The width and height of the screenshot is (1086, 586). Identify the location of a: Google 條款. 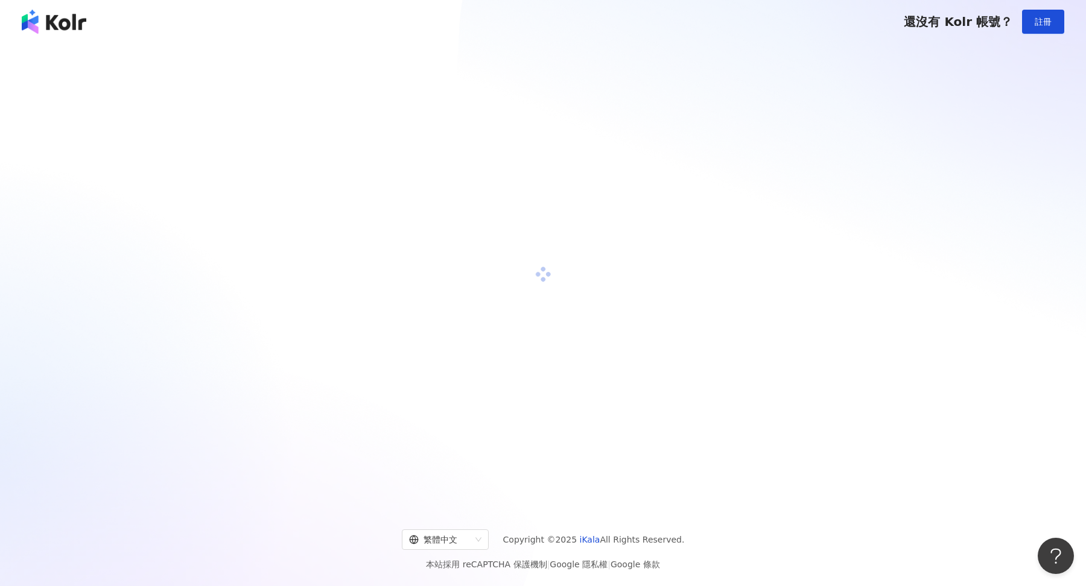
(635, 565).